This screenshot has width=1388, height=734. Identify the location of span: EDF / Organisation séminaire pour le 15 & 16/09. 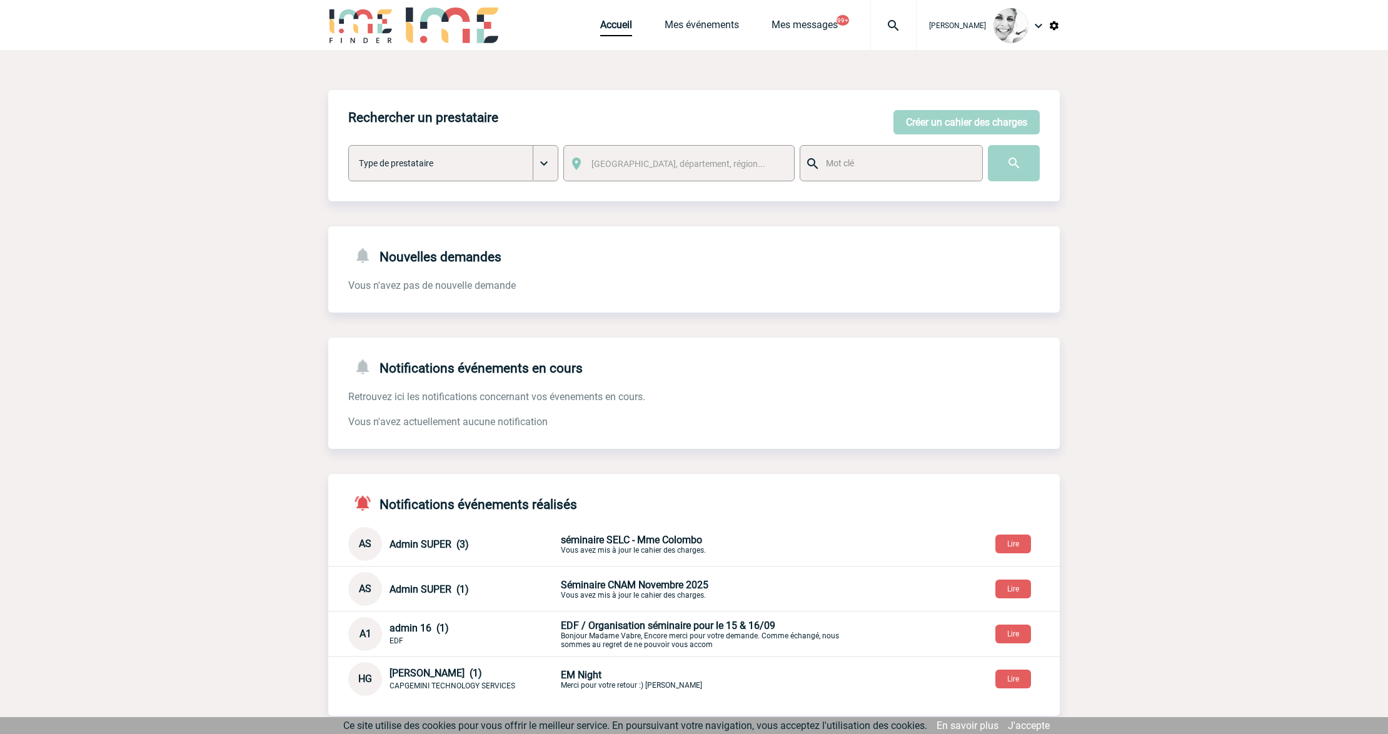
(668, 625).